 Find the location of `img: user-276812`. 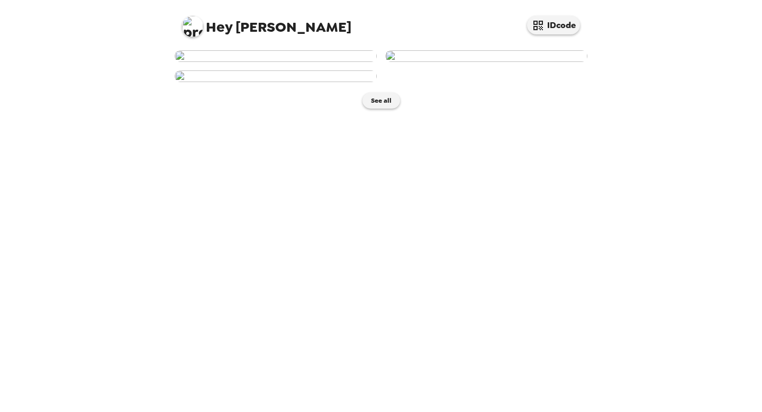

img: user-276812 is located at coordinates (276, 76).